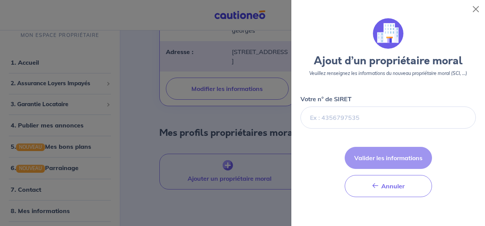  What do you see at coordinates (388, 73) in the screenshot?
I see `em: Veuillez renseignez les informations du nouveau propriétaire moral (SCI, ...)` at bounding box center [388, 73].